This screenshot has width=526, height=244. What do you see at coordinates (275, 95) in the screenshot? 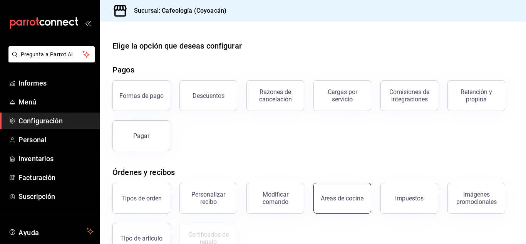
I see `button: Razones de cancelación` at bounding box center [275, 95].